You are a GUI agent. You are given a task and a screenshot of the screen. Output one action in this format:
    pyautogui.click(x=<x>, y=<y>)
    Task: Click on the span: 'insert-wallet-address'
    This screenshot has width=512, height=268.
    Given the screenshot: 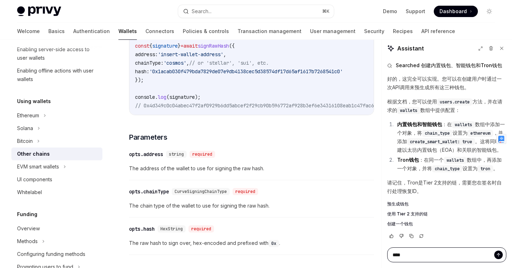 What is the action you would take?
    pyautogui.click(x=191, y=54)
    